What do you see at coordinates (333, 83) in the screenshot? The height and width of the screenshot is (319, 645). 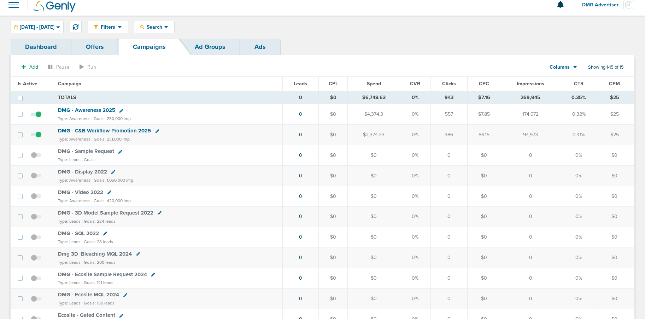 I see `span: CPL` at bounding box center [333, 83].